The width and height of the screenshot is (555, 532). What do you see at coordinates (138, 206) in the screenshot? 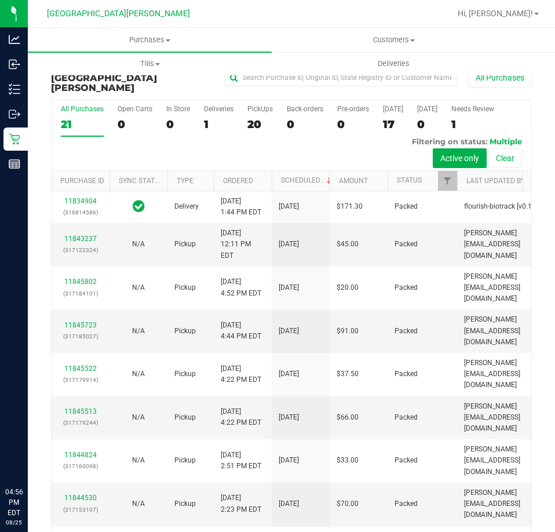
I see `span: In Sync` at bounding box center [138, 206].